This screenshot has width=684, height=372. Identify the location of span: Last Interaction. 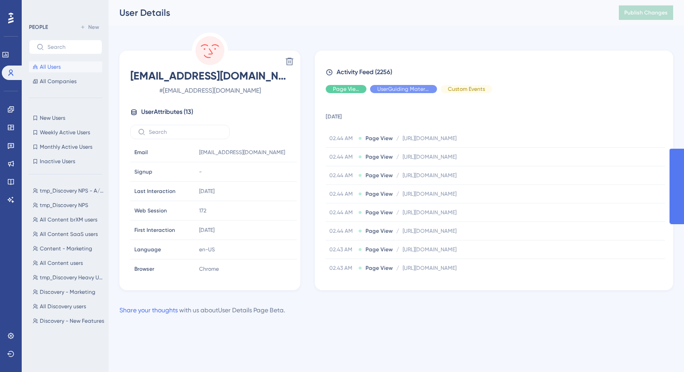
(155, 191).